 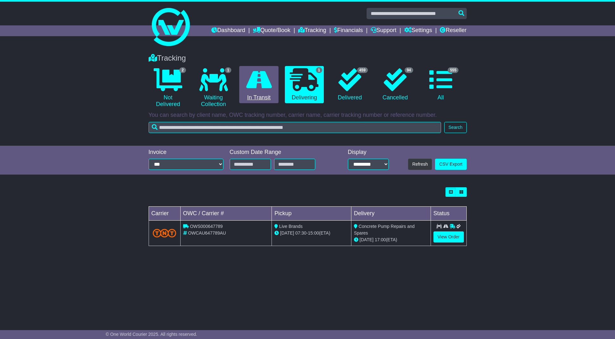 What do you see at coordinates (152, 334) in the screenshot?
I see `span: © One World Courier 2025. All rights reserved.` at bounding box center [152, 334].